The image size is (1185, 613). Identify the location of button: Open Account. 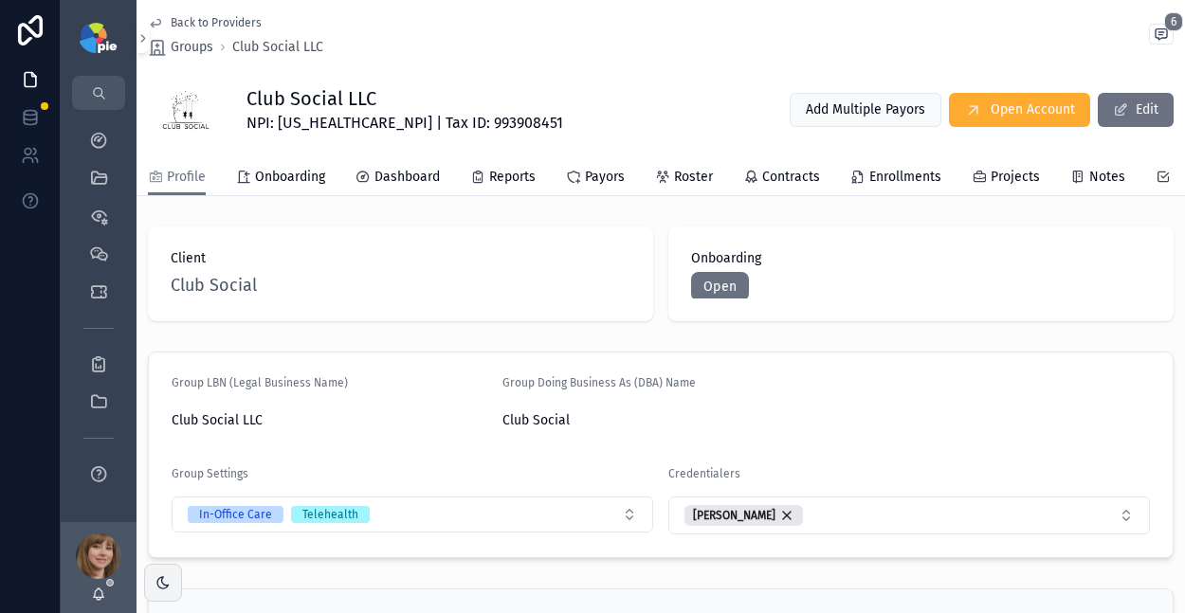
(1019, 110).